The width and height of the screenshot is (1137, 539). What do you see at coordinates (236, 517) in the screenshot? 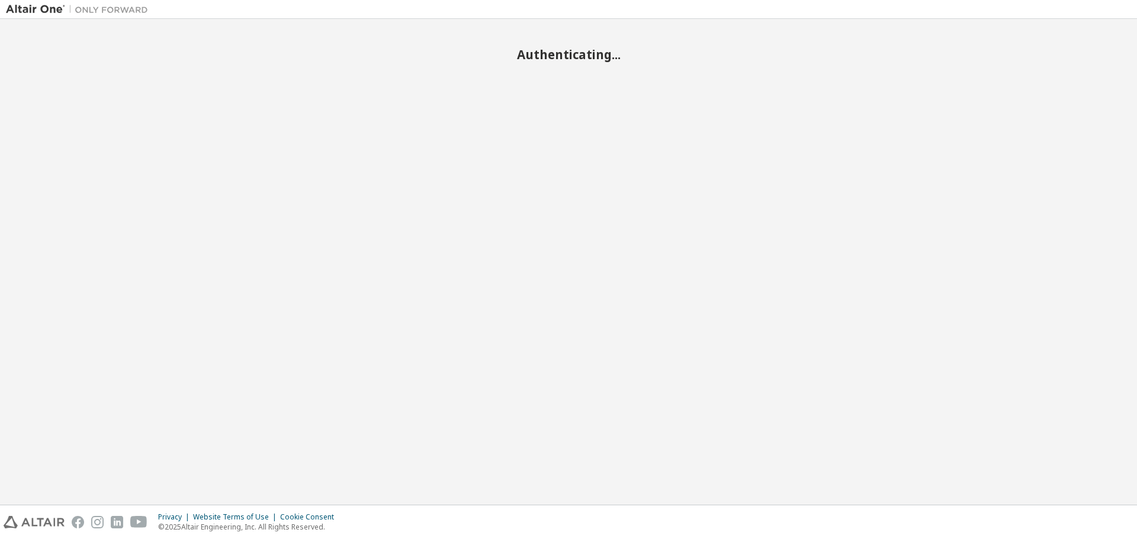
I see `div: Website Terms of Use` at bounding box center [236, 517].